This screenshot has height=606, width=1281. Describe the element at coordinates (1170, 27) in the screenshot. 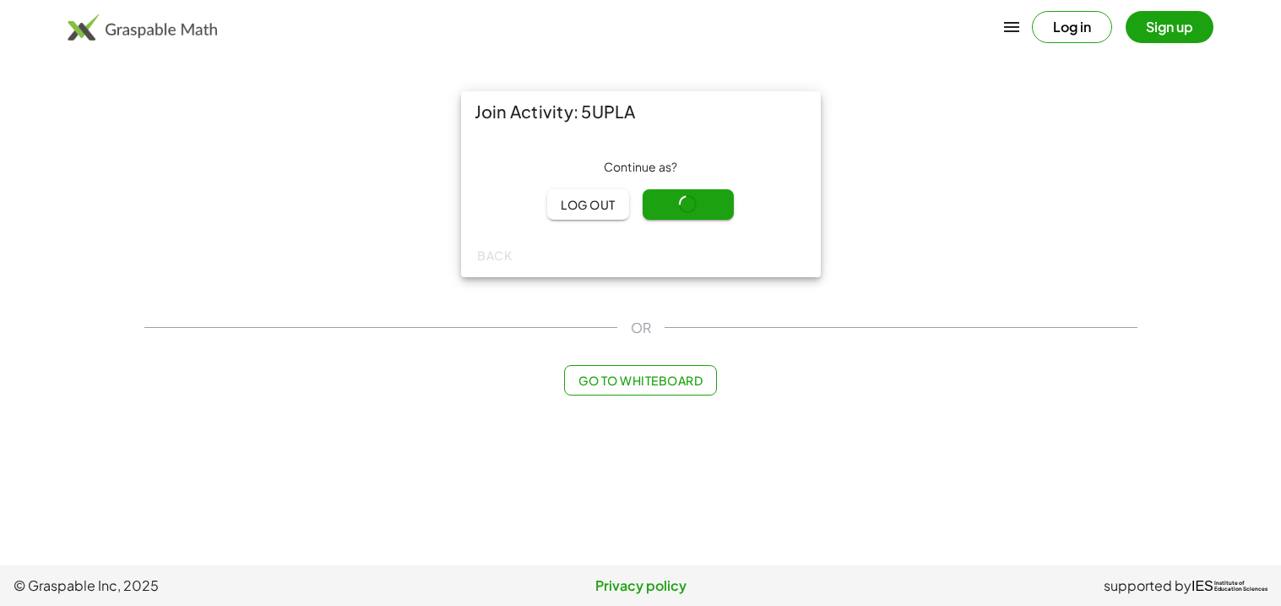

I see `button: Sign up` at that location.